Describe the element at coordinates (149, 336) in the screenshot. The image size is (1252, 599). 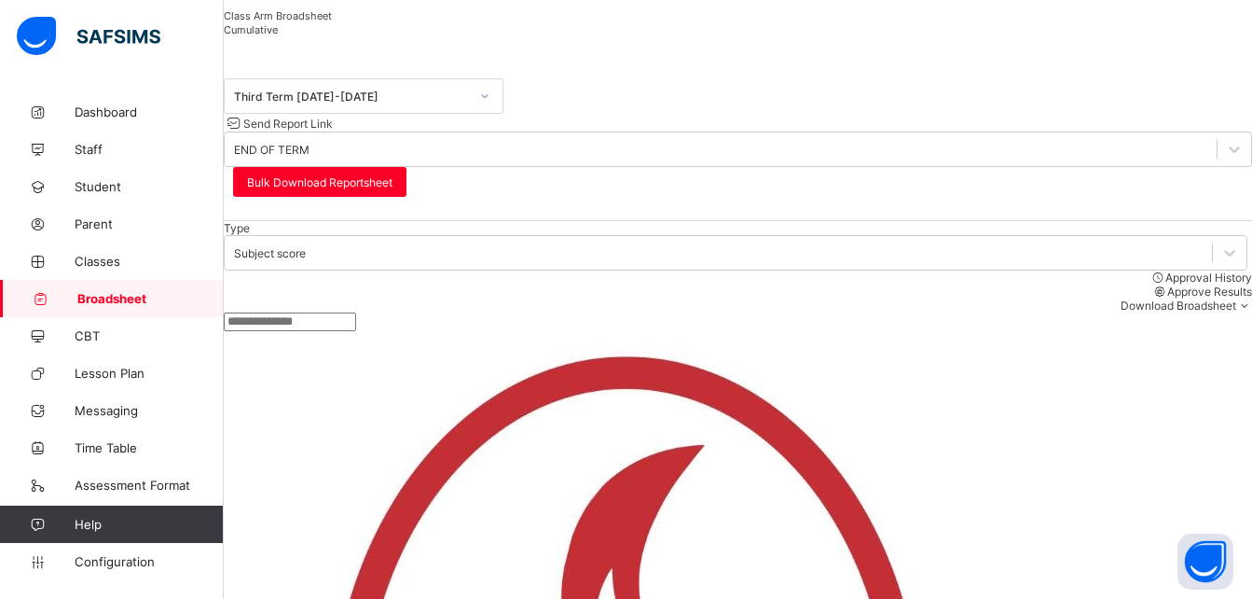
I see `span: CBT` at that location.